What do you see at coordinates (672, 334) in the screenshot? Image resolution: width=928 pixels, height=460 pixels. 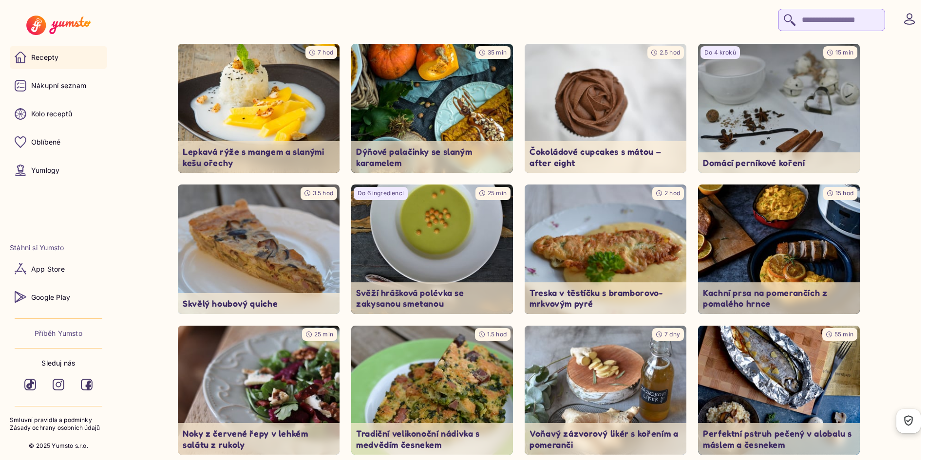 I see `span: 7 dny` at bounding box center [672, 334].